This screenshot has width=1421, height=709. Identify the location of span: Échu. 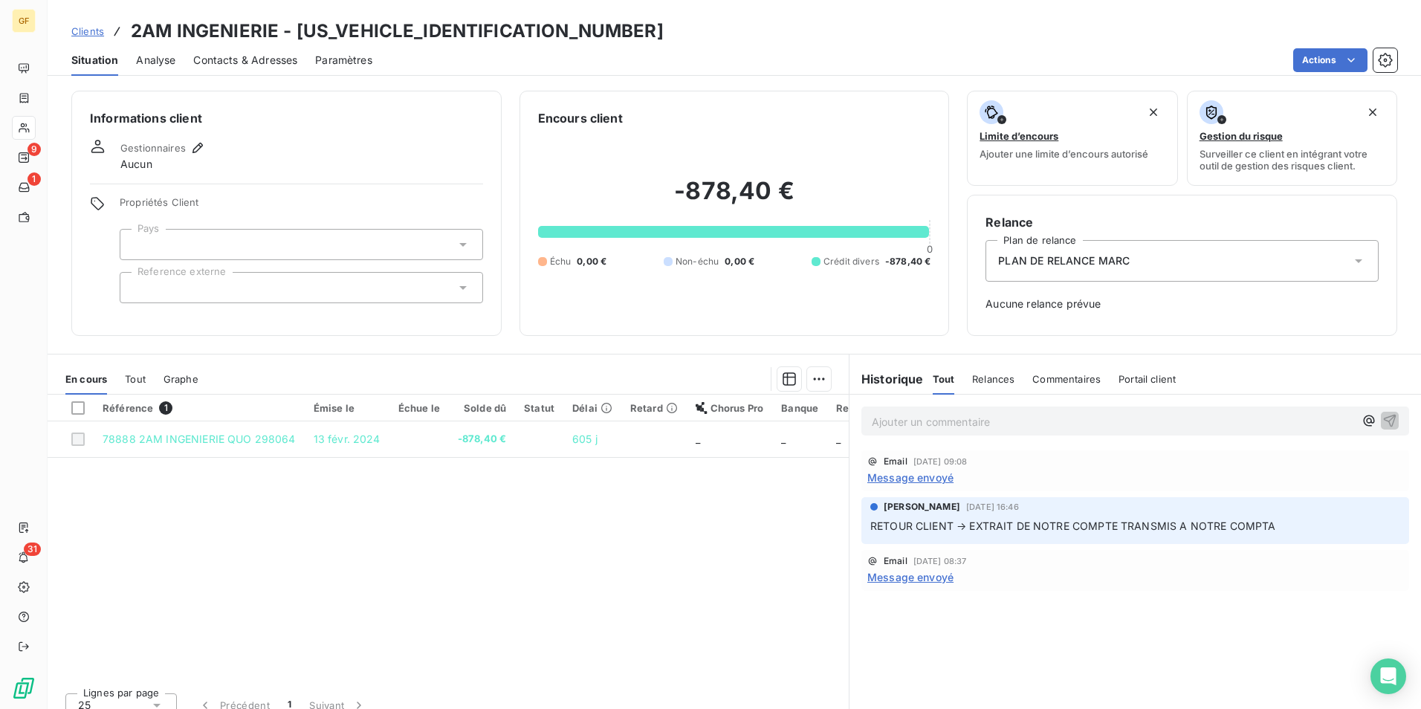
(560, 262).